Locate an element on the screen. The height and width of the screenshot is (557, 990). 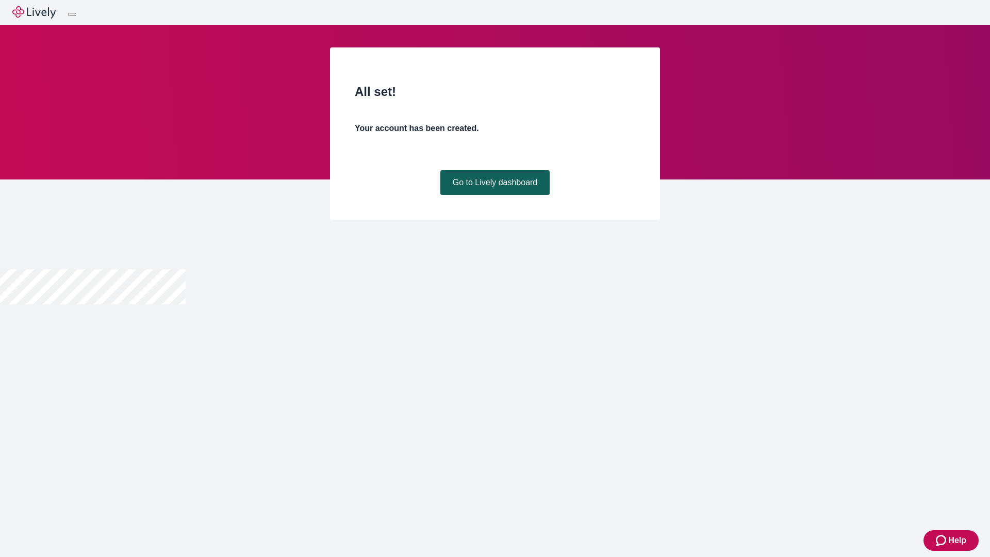
h4: Your account has been created. is located at coordinates (495, 128).